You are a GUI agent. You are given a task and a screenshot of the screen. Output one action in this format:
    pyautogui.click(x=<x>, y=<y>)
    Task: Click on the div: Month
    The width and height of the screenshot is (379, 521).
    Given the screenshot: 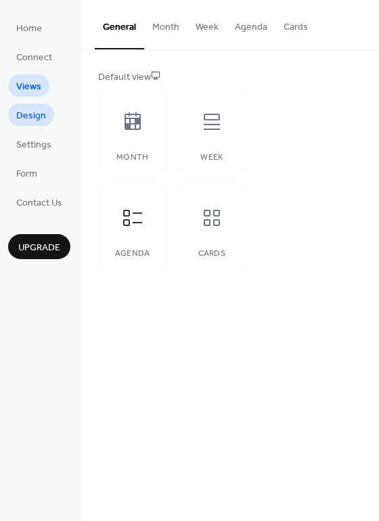 What is the action you would take?
    pyautogui.click(x=132, y=158)
    